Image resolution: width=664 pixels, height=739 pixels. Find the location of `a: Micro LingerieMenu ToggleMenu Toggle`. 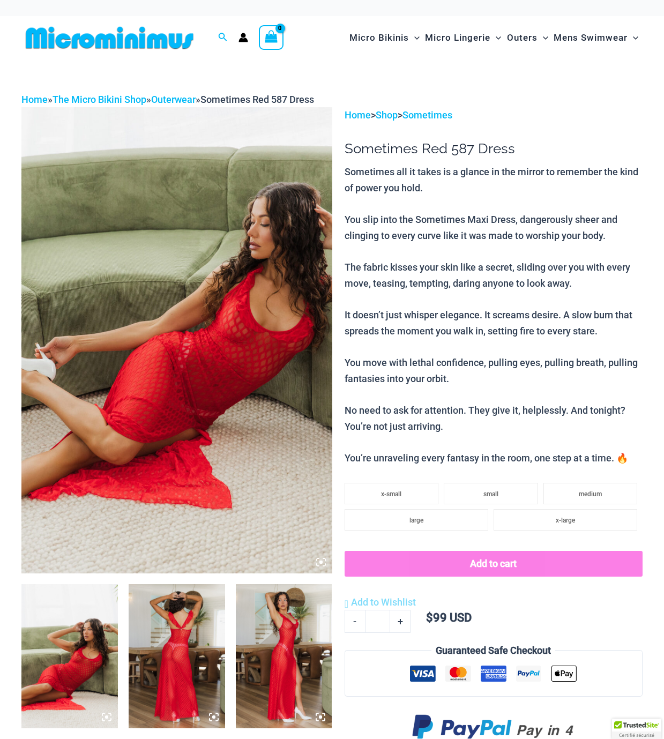

a: Micro LingerieMenu ToggleMenu Toggle is located at coordinates (463, 38).